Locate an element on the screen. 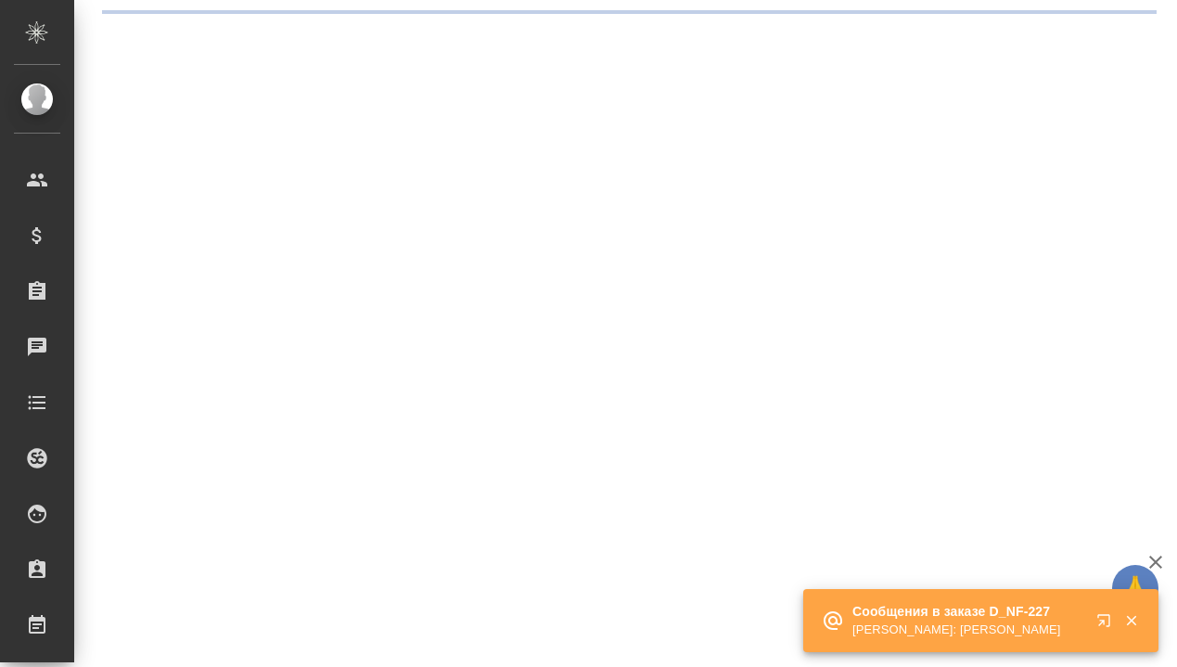 This screenshot has width=1177, height=667. button: Открыть в новой вкладке is located at coordinates (1107, 624).